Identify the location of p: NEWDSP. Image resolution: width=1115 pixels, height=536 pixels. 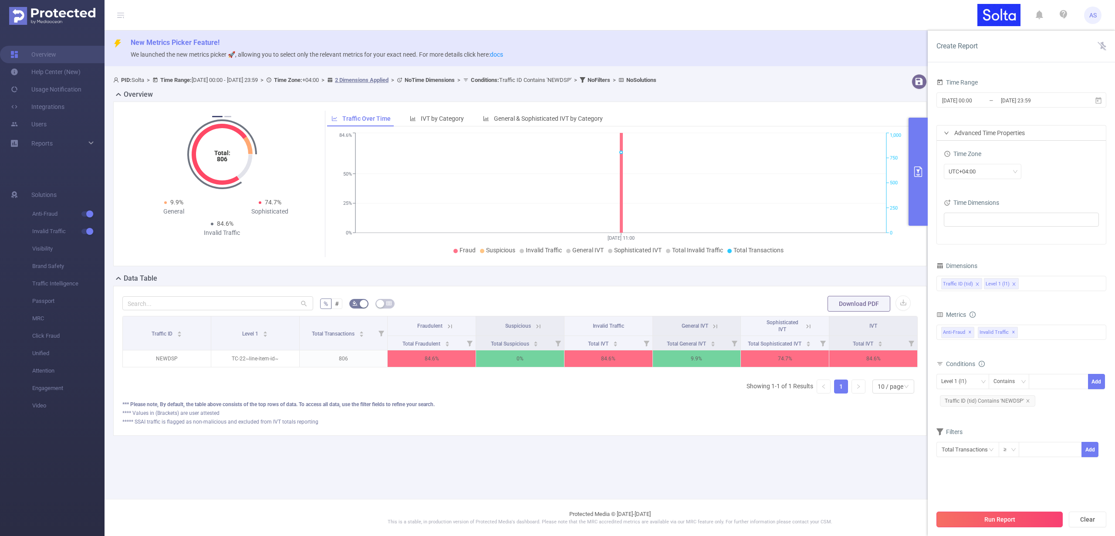
(167, 358).